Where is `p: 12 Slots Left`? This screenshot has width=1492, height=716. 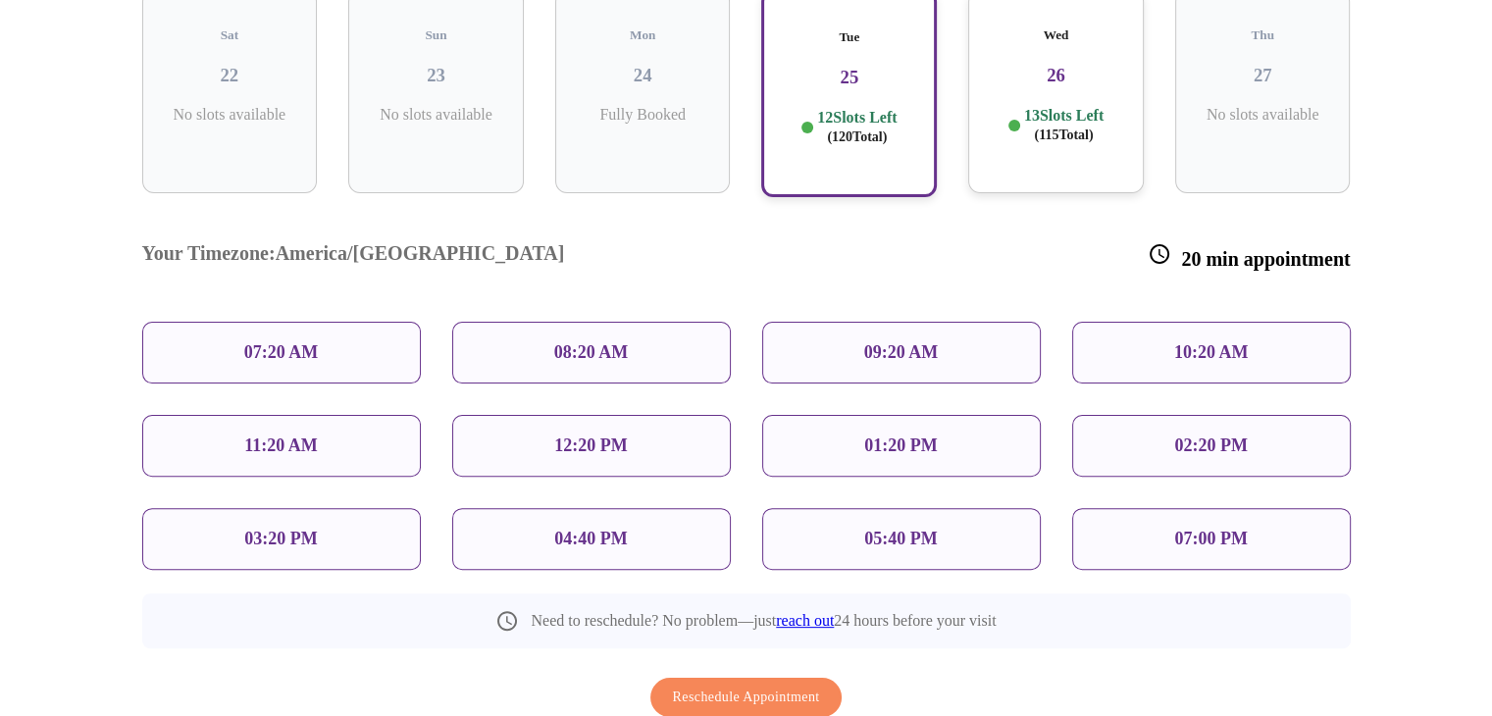
p: 12 Slots Left is located at coordinates (856, 127).